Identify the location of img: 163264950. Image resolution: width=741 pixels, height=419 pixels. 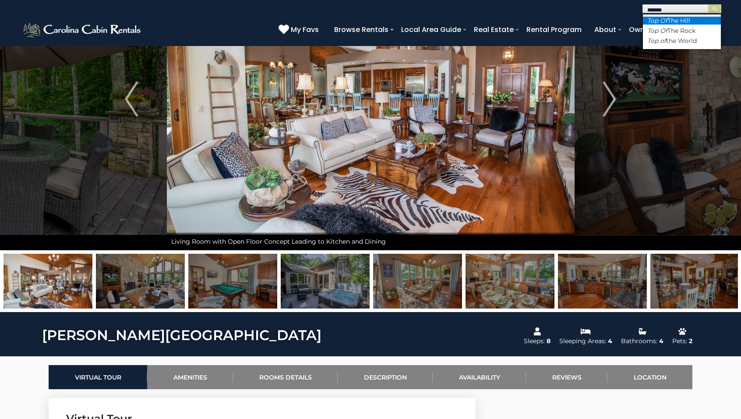
(140, 281).